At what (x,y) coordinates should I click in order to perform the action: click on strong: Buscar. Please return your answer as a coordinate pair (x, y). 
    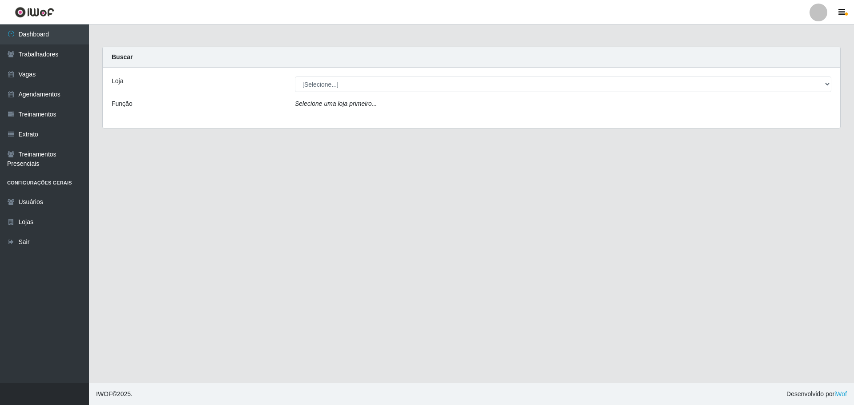
    Looking at the image, I should click on (122, 57).